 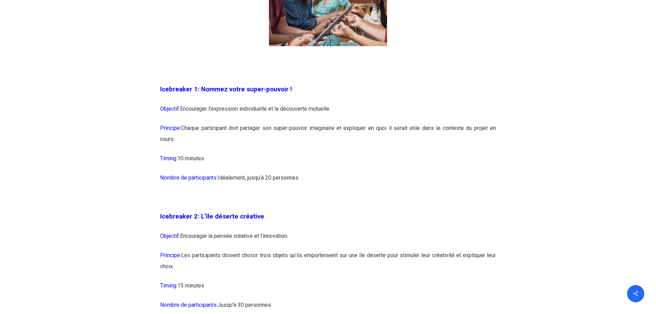 What do you see at coordinates (328, 113) in the screenshot?
I see `p: Encourager l’expression individuelle et la découverte mutuelle.` at bounding box center [328, 113].